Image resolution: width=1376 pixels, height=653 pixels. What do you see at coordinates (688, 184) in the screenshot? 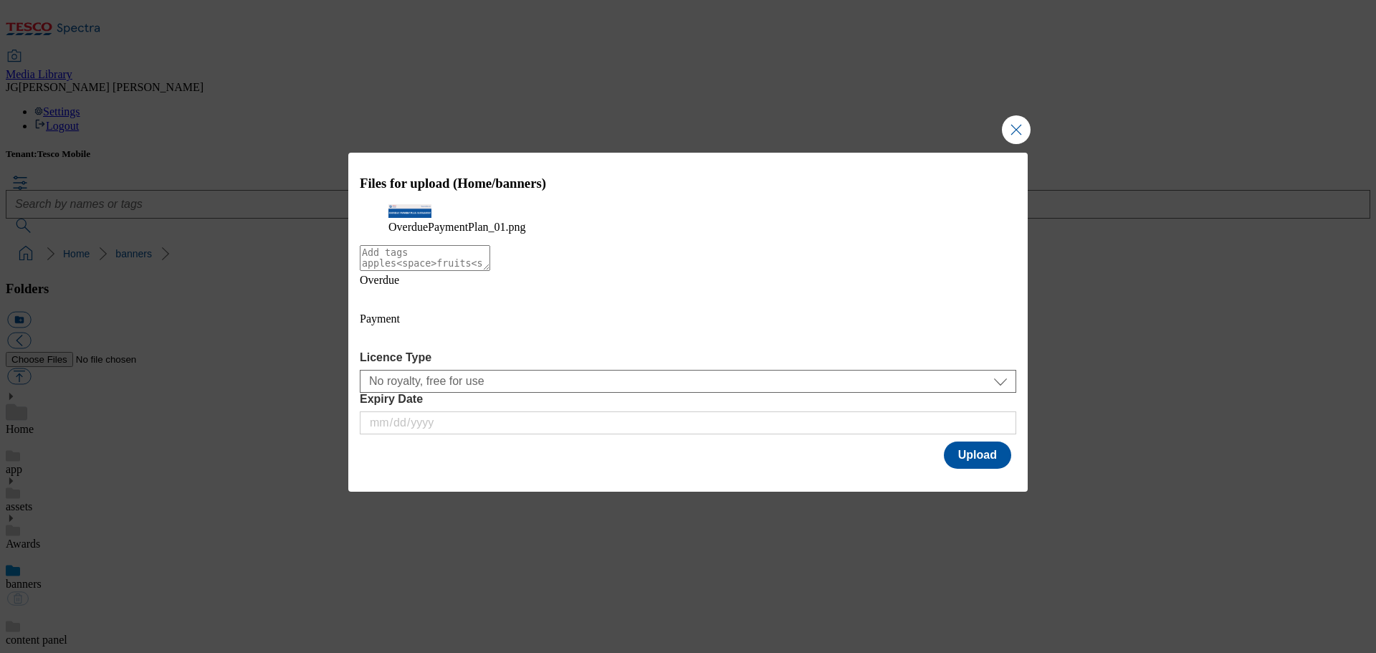
I see `h3: Files for upload (Home/banners)` at bounding box center [688, 184].